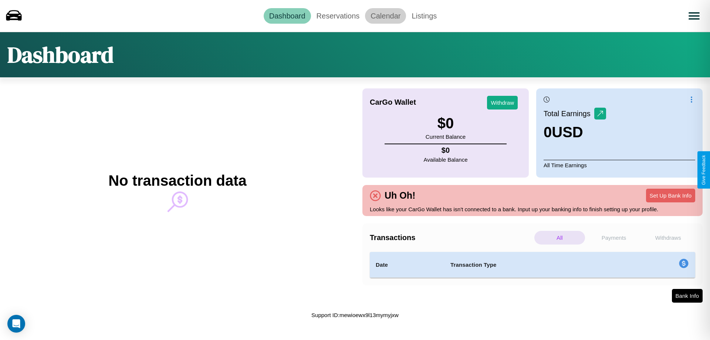  I want to click on p: Current Balance, so click(446, 137).